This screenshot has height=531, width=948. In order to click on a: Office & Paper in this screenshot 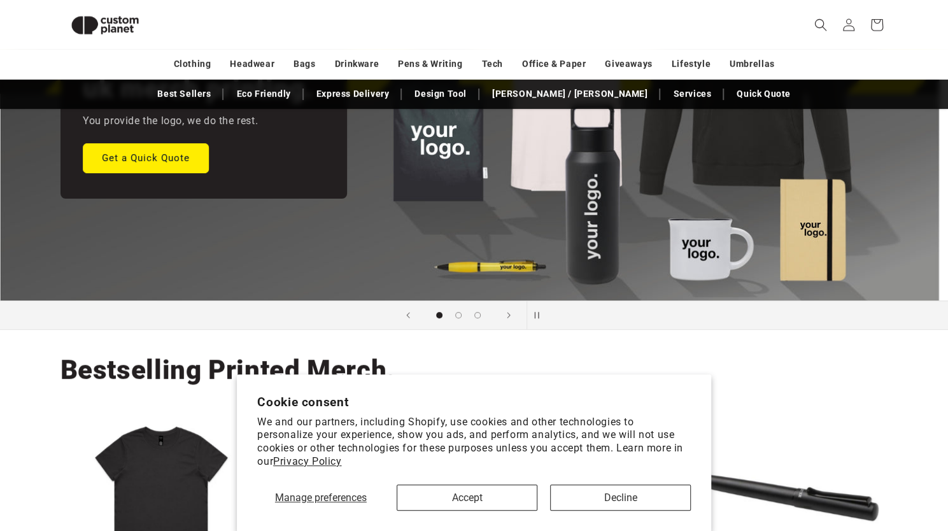, I will do `click(554, 64)`.